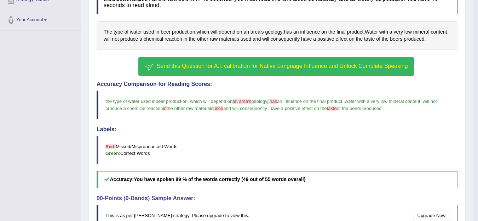 The image size is (478, 221). Describe the element at coordinates (110, 146) in the screenshot. I see `b: Red:` at that location.